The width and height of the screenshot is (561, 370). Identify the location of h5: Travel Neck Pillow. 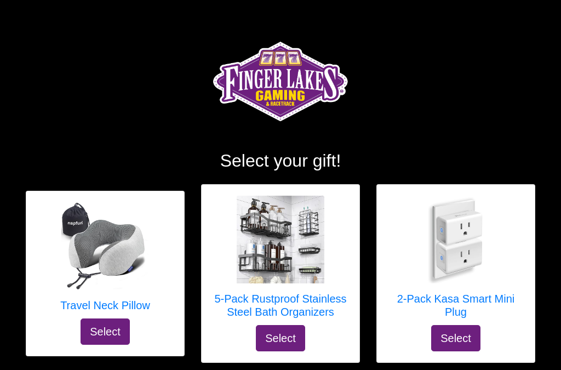
(105, 305).